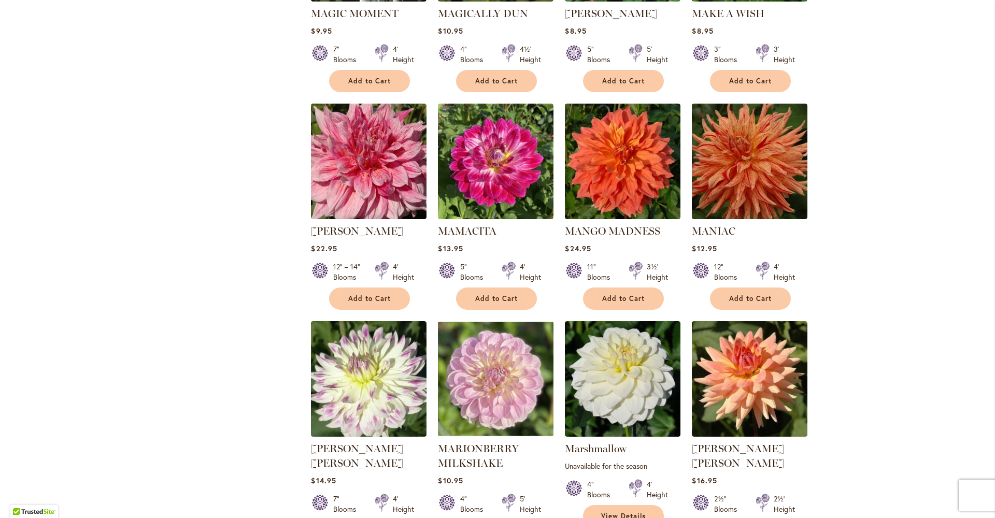 This screenshot has width=995, height=518. Describe the element at coordinates (728, 54) in the screenshot. I see `div: 3" Blooms` at that location.